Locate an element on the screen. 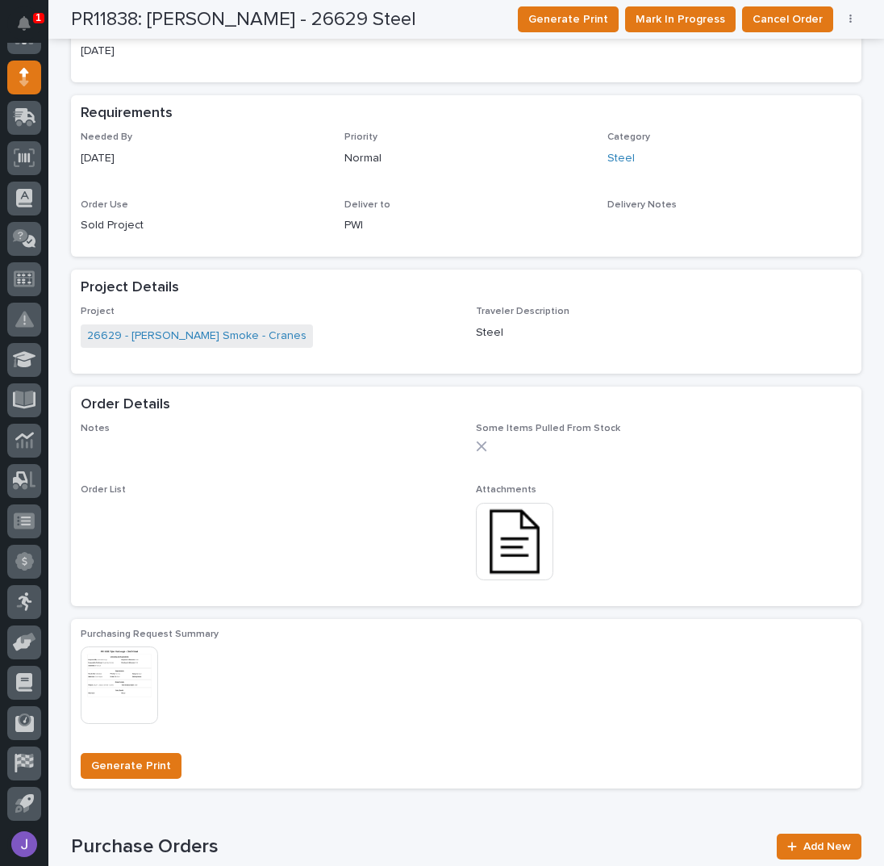 The image size is (884, 866). a: Steel is located at coordinates (621, 158).